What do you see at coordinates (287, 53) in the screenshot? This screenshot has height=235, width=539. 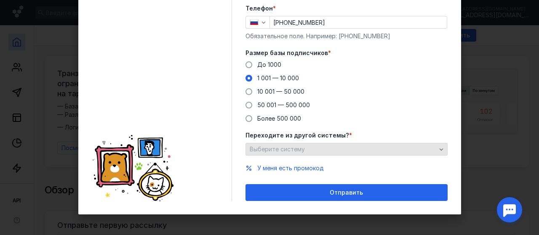 I see `span: Размер базы подписчиков` at bounding box center [287, 53].